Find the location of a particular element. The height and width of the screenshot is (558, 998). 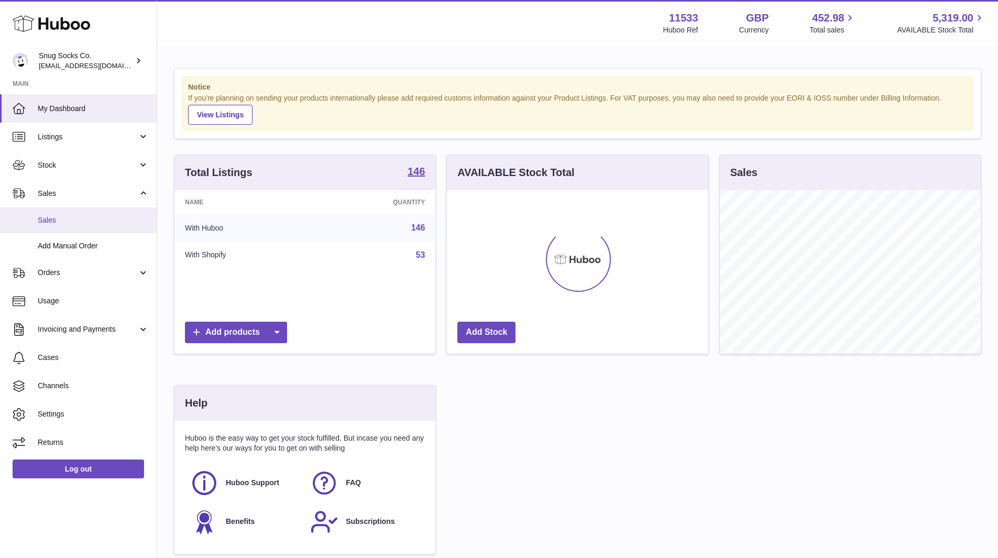

span: Channels is located at coordinates (93, 386).